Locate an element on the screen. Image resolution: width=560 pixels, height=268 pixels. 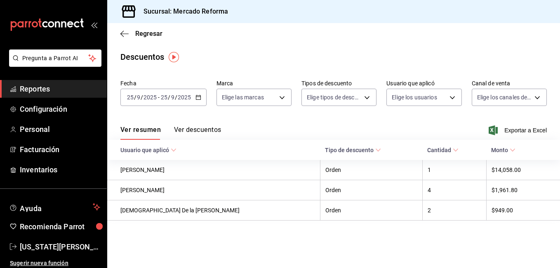
button: Tooltip marker is located at coordinates (173, 57).